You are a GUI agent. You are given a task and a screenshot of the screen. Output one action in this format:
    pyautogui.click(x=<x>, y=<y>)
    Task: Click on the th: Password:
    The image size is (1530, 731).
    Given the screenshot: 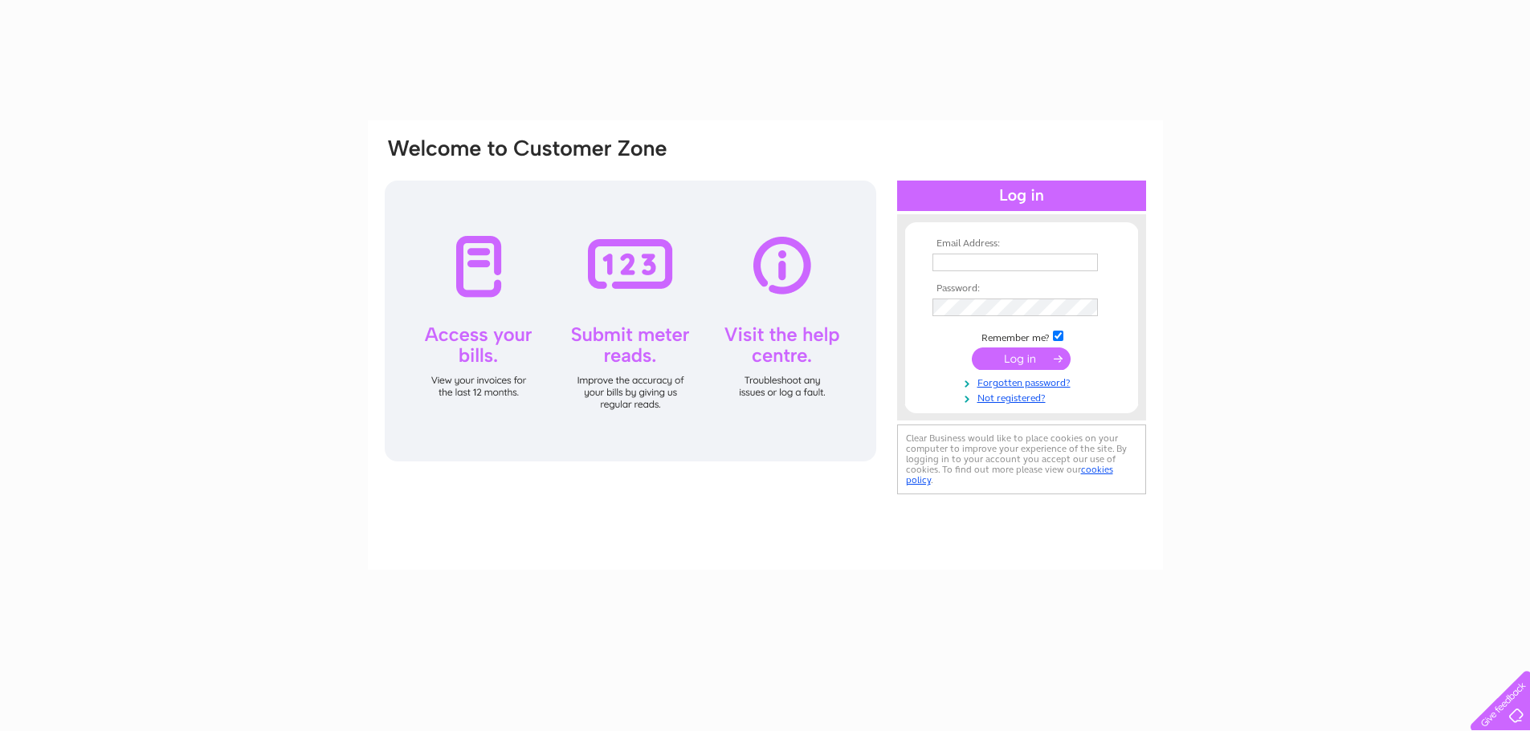 What is the action you would take?
    pyautogui.click(x=1021, y=289)
    